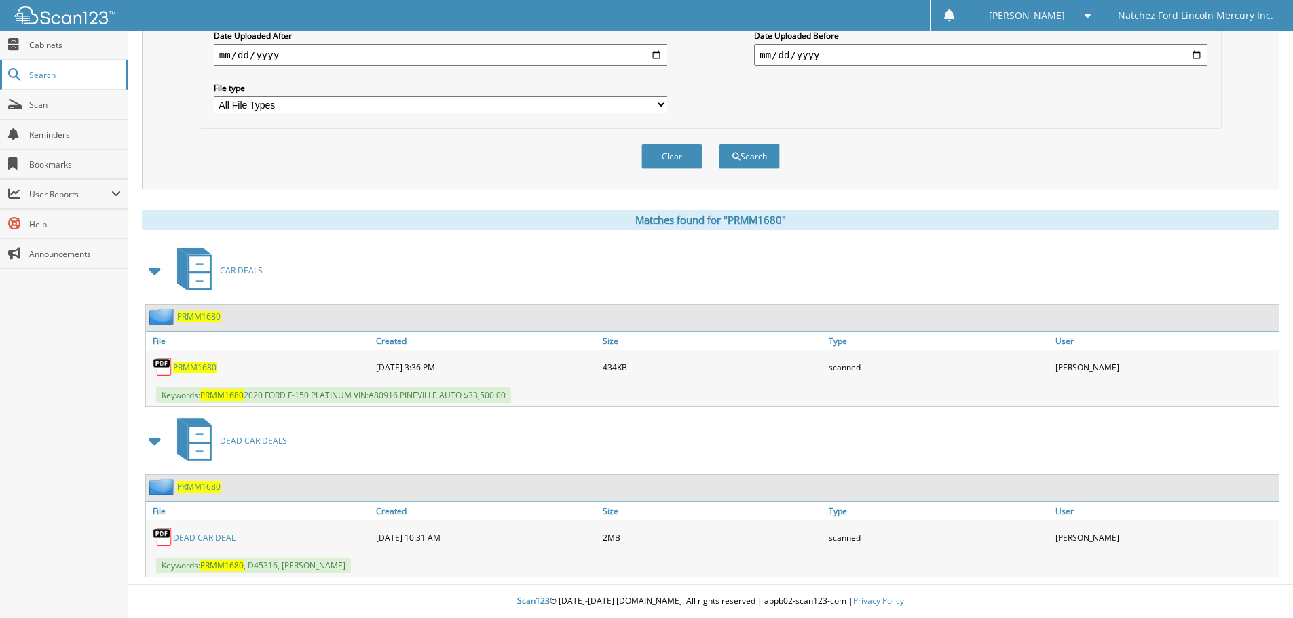 The image size is (1293, 618). Describe the element at coordinates (64, 15) in the screenshot. I see `img: scan123-logo-white.svg` at that location.